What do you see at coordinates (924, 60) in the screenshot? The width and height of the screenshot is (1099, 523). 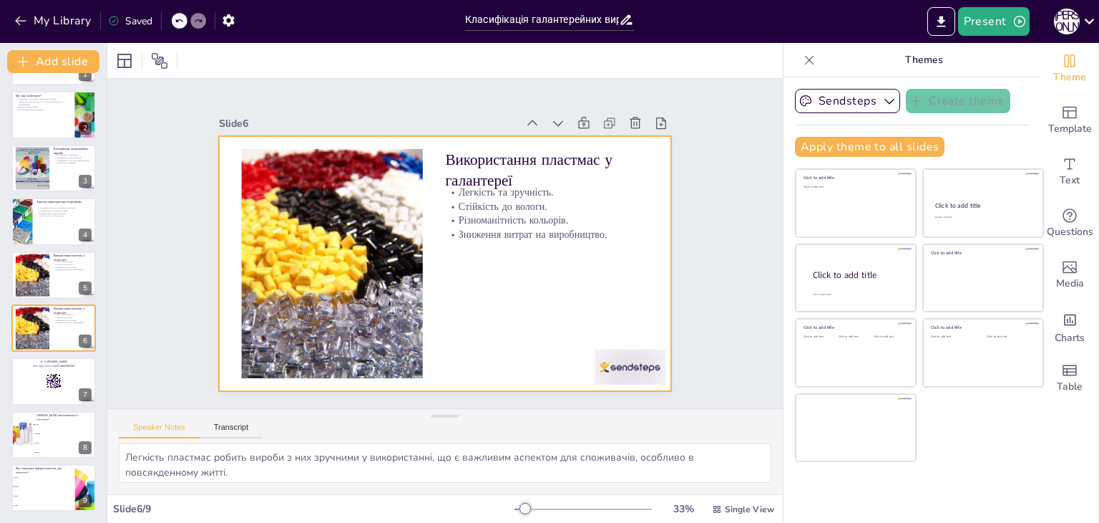 I see `p: Themes` at bounding box center [924, 60].